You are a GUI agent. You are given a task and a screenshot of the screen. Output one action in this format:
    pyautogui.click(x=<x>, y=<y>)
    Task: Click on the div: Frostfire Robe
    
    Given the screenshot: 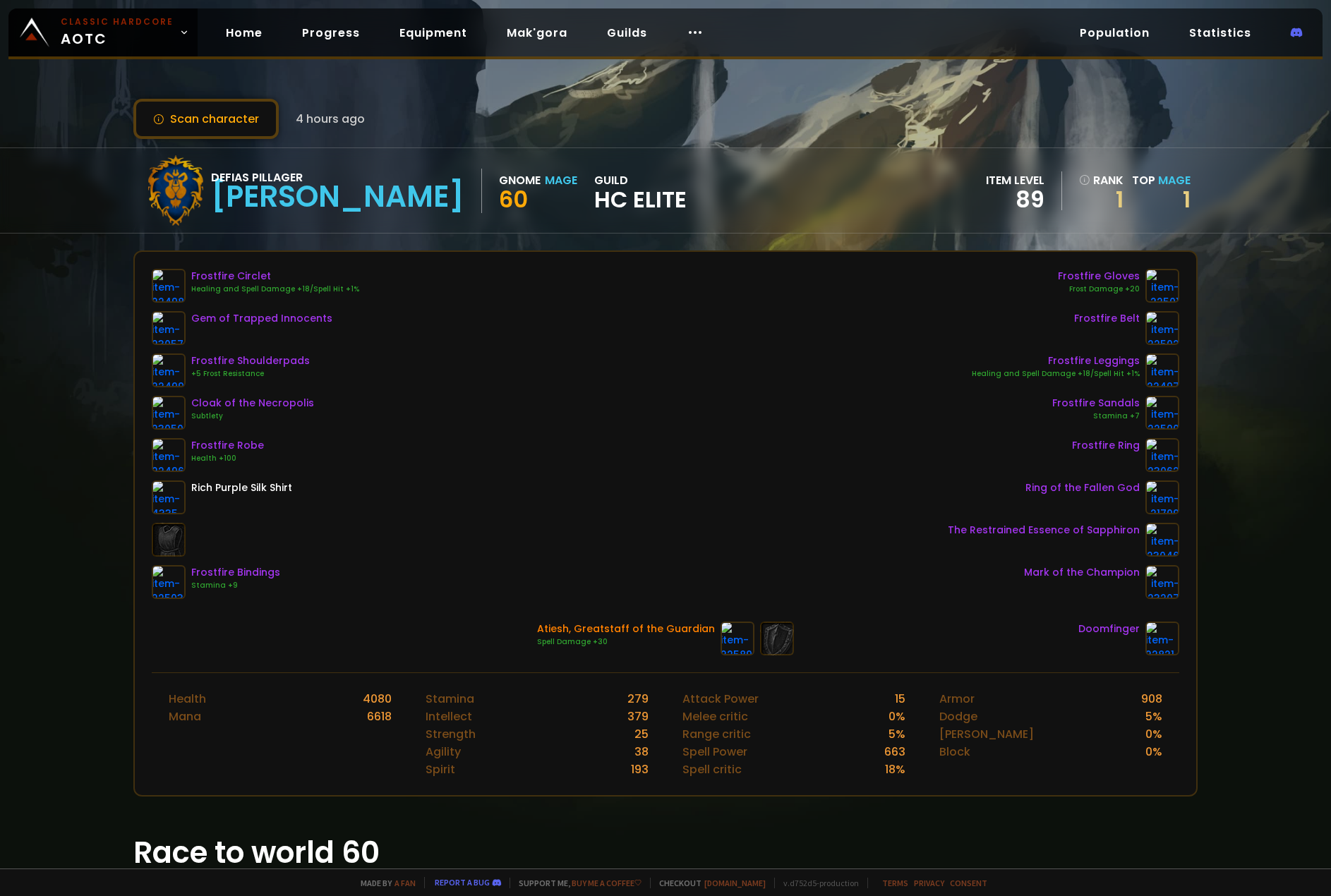 What is the action you would take?
    pyautogui.click(x=227, y=445)
    